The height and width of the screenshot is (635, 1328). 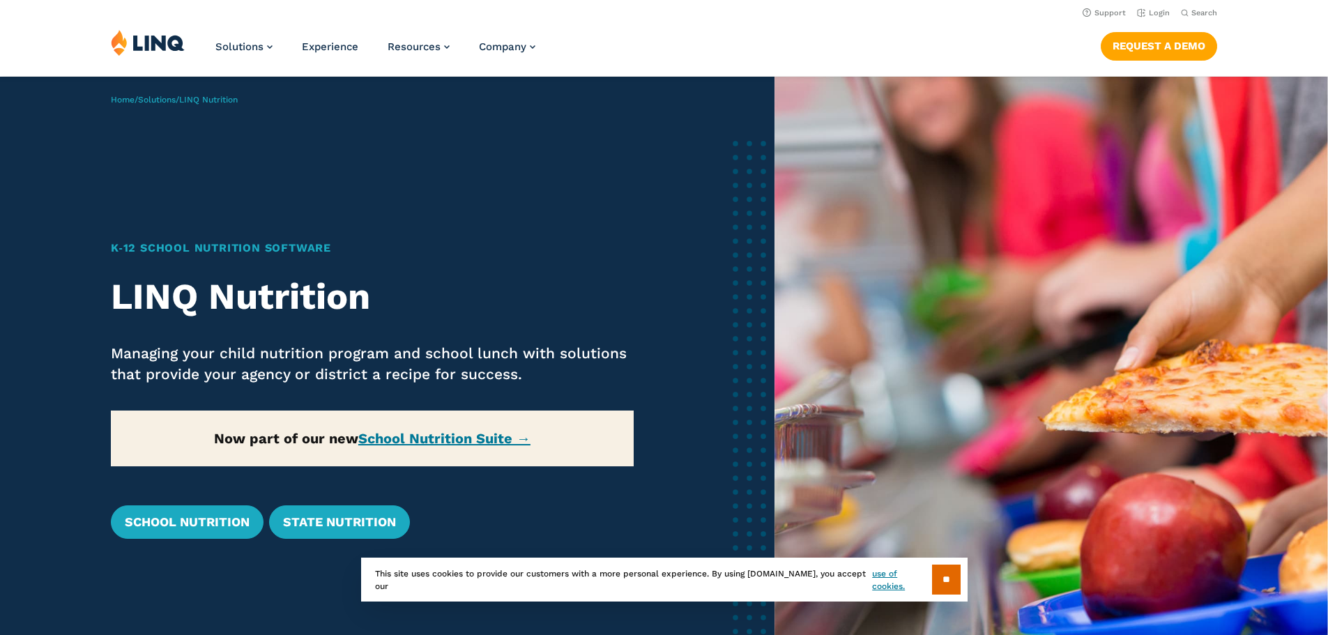 What do you see at coordinates (507, 47) in the screenshot?
I see `a: Company` at bounding box center [507, 47].